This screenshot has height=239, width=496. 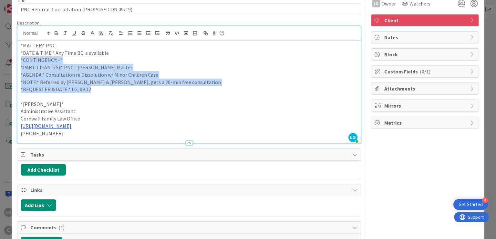 I want to click on div: Get Started, so click(x=470, y=205).